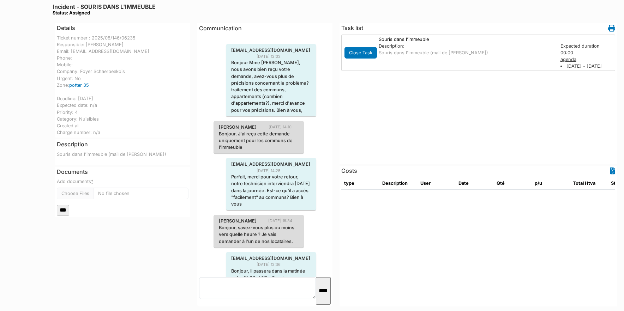  What do you see at coordinates (104, 10) in the screenshot?
I see `h6: Incident - SOURIS DANS L'IMMEUBLE` at bounding box center [104, 10].